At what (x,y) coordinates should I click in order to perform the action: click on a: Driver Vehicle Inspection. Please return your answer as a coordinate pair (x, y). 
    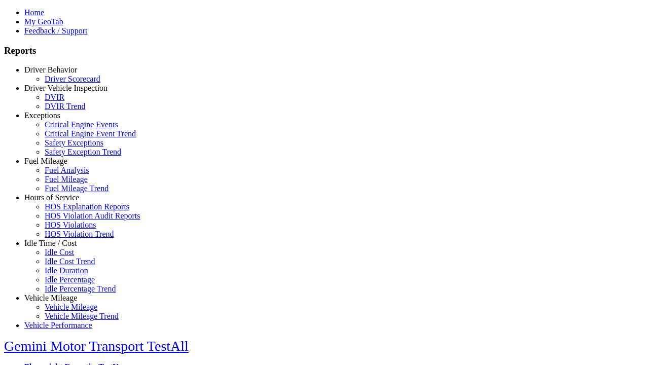
    Looking at the image, I should click on (66, 88).